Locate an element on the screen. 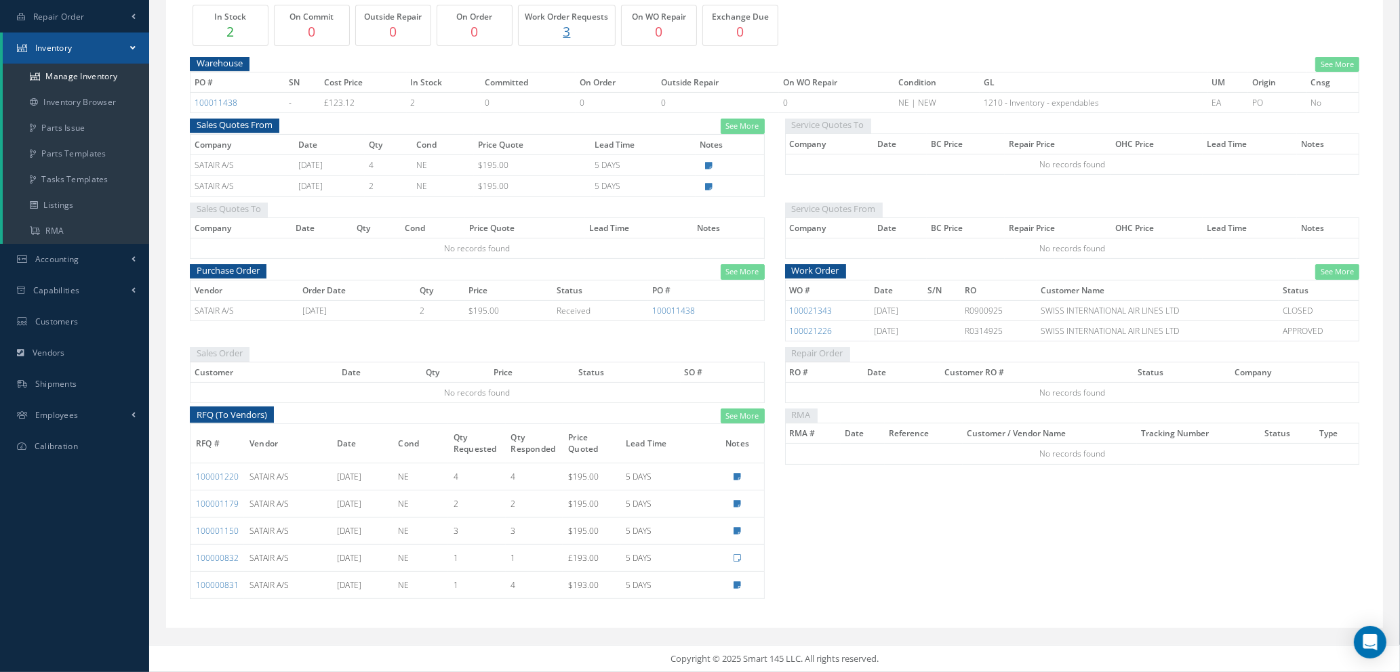 This screenshot has width=1400, height=672. th: Reference is located at coordinates (923, 434).